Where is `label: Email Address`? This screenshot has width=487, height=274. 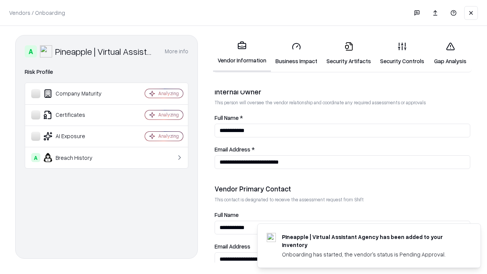
label: Email Address is located at coordinates (342, 246).